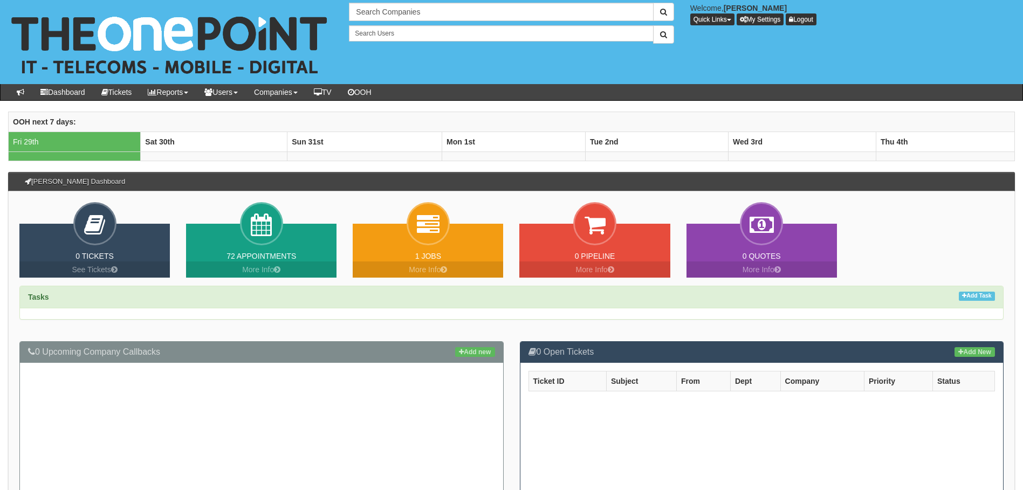 This screenshot has height=490, width=1023. I want to click on a: Add Task, so click(977, 296).